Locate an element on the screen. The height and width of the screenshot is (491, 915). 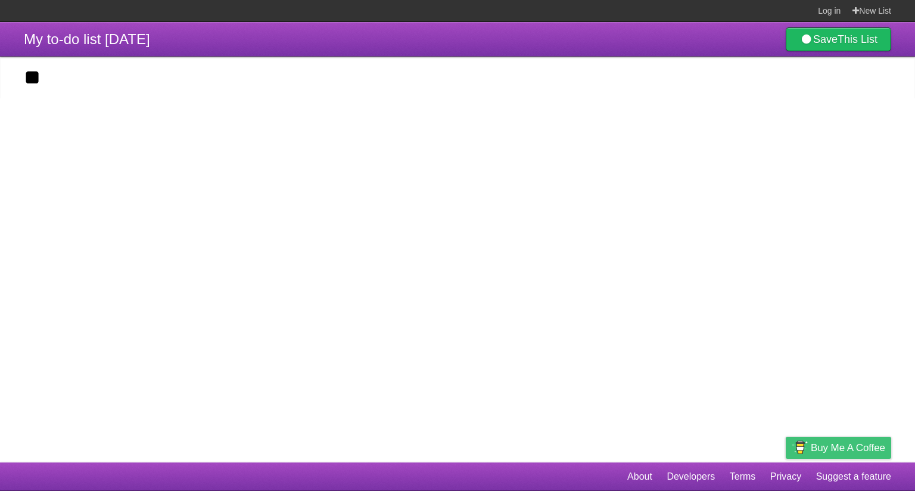
a: Privacy is located at coordinates (786, 477).